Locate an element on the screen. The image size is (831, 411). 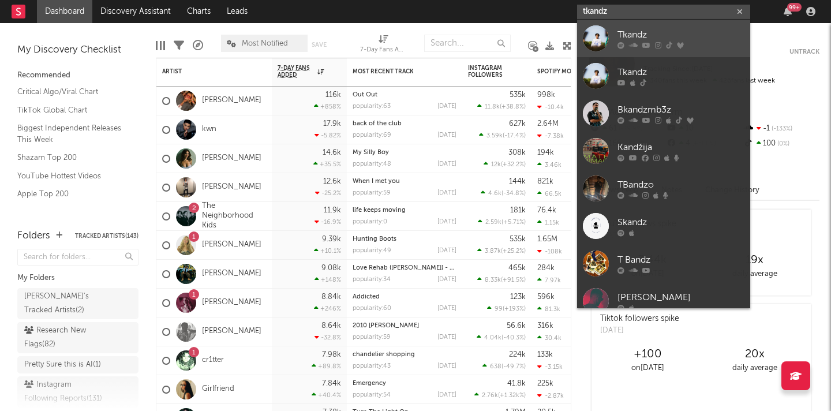
div: 308k is located at coordinates (517, 152).